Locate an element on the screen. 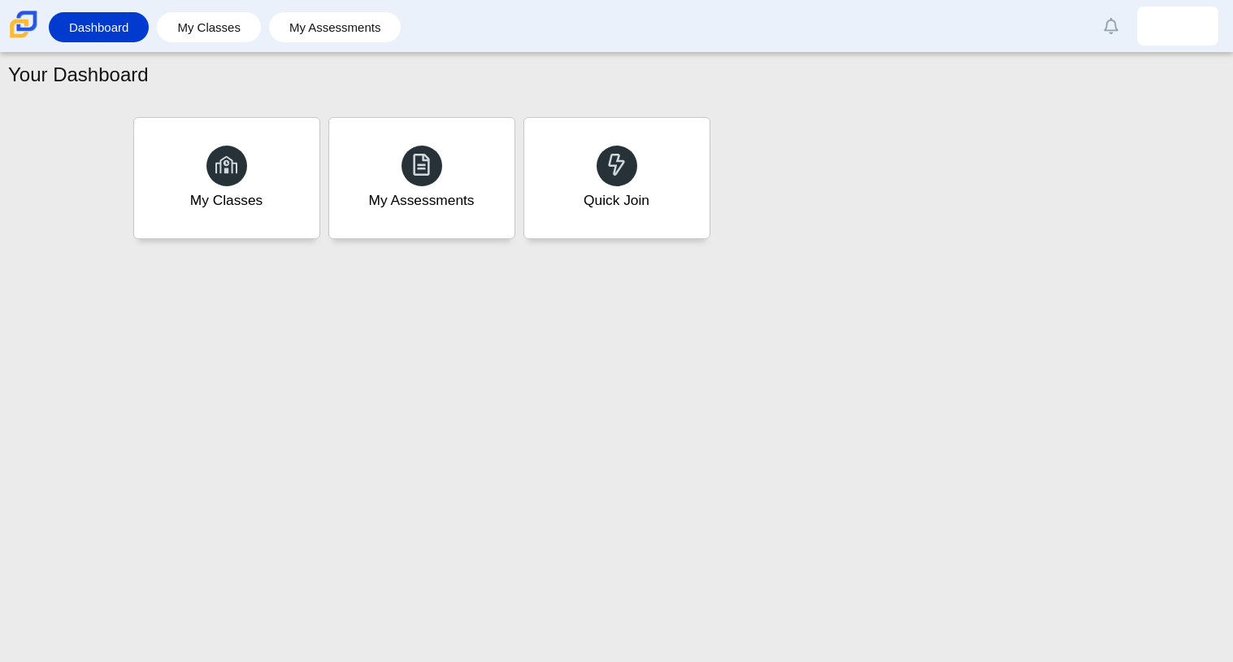 This screenshot has height=662, width=1233. a: Dashboard is located at coordinates (98, 27).